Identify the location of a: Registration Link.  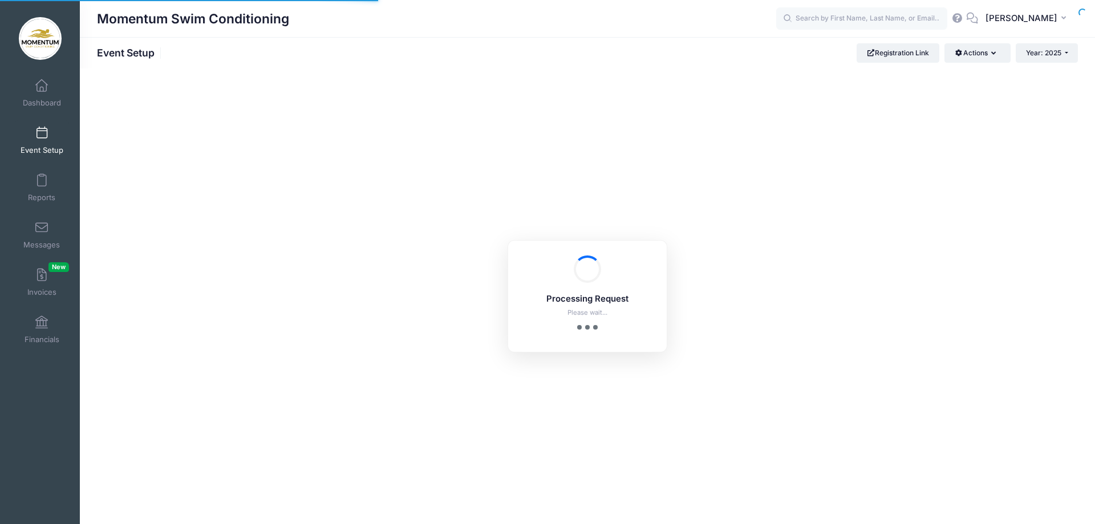
(898, 53).